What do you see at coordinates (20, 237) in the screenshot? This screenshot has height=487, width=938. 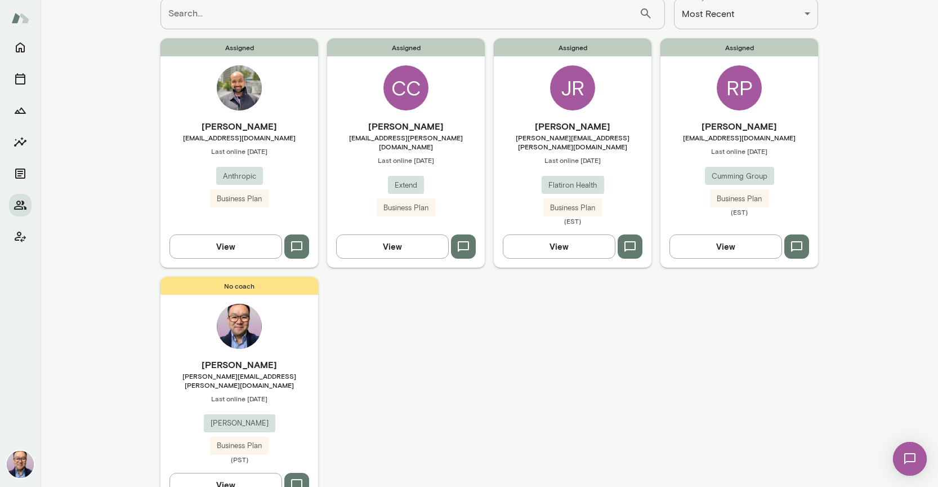 I see `button: Client app` at bounding box center [20, 237].